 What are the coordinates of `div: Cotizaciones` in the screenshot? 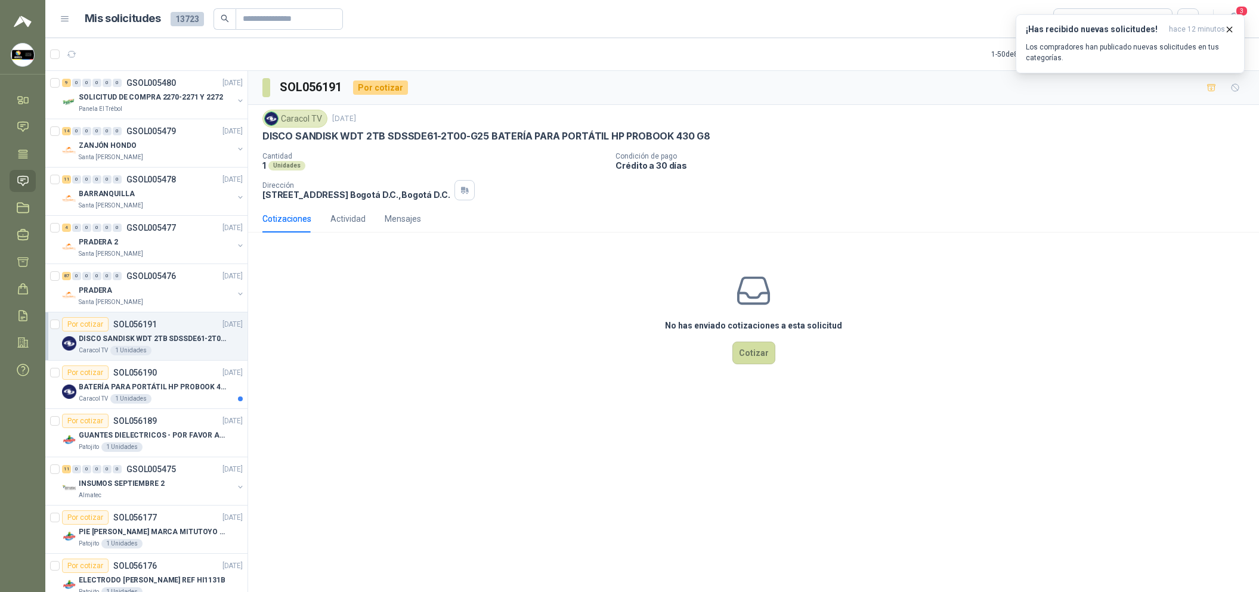 It's located at (287, 219).